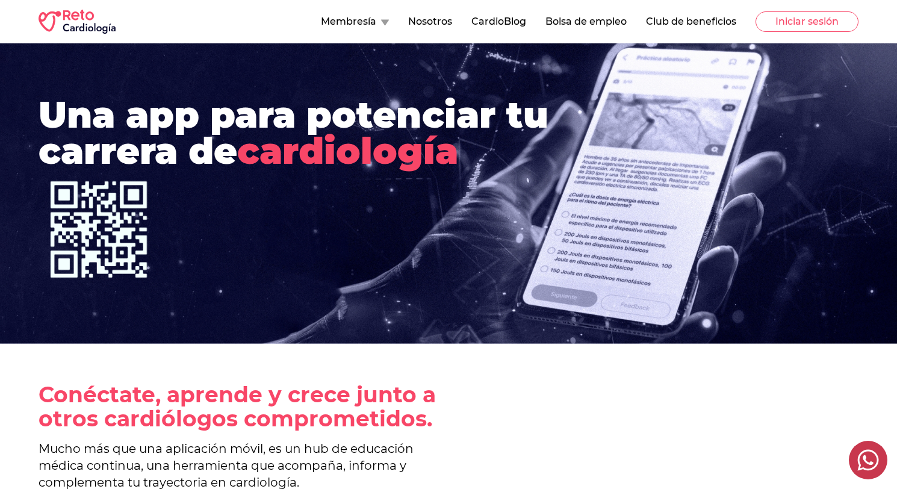 This screenshot has height=489, width=897. Describe the element at coordinates (807, 22) in the screenshot. I see `a: Iniciar sesión` at that location.